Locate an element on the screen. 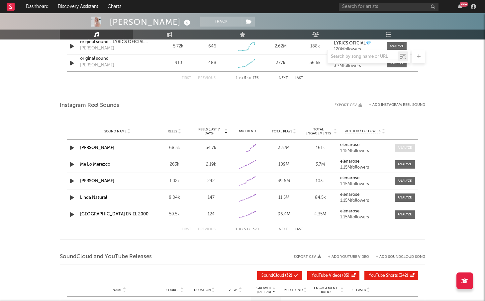 Image resolution: width=485 pixels, height=301 pixels. div: 4.35M is located at coordinates (321, 215).